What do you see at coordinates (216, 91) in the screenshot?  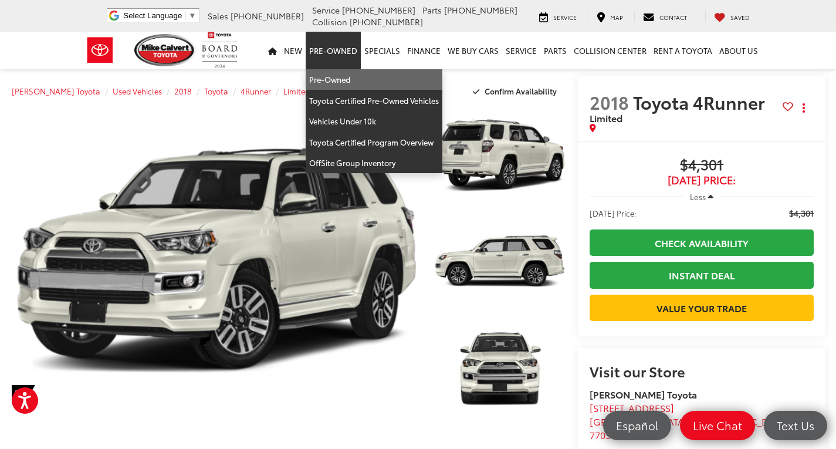 I see `a: Toyota` at bounding box center [216, 91].